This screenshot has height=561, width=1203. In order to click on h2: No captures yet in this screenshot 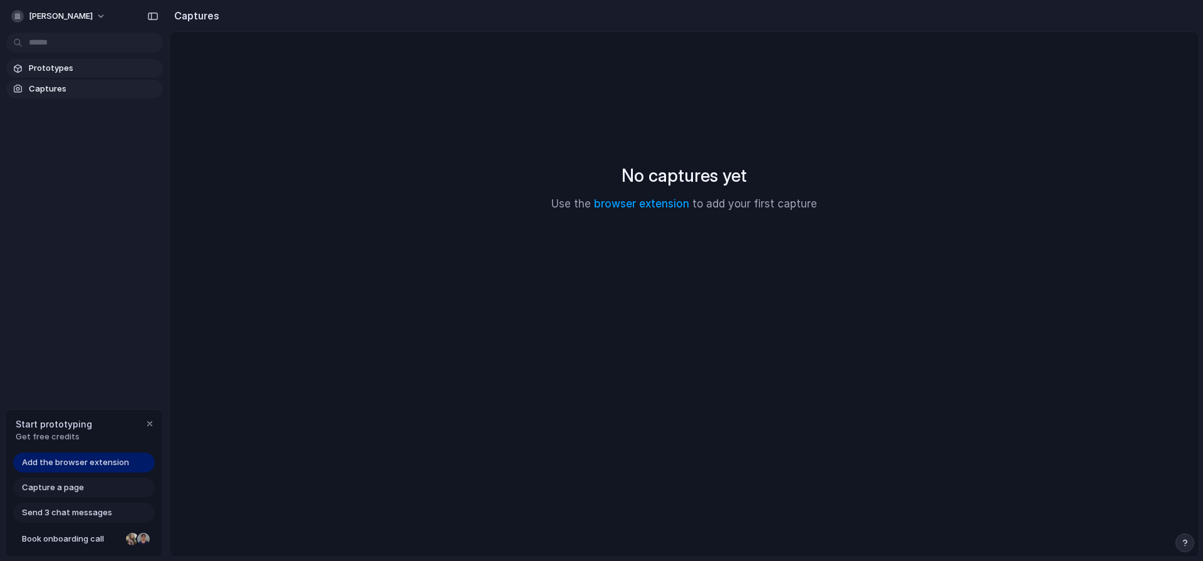, I will do `click(684, 175)`.